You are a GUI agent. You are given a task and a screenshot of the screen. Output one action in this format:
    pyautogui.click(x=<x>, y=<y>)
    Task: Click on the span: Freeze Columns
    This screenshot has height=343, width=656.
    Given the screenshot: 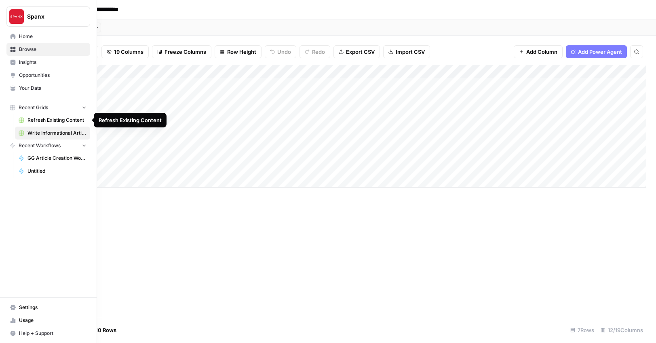 What is the action you would take?
    pyautogui.click(x=185, y=52)
    